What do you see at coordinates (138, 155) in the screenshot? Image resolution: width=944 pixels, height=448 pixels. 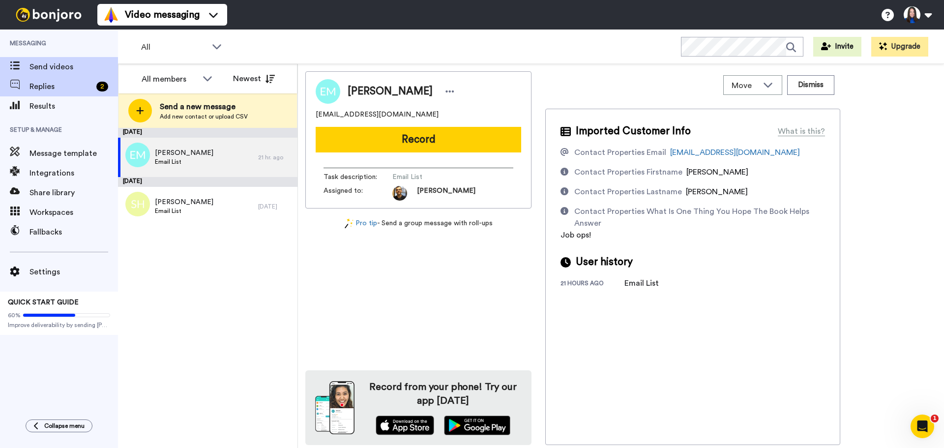 I see `img: em.png` at bounding box center [138, 155].